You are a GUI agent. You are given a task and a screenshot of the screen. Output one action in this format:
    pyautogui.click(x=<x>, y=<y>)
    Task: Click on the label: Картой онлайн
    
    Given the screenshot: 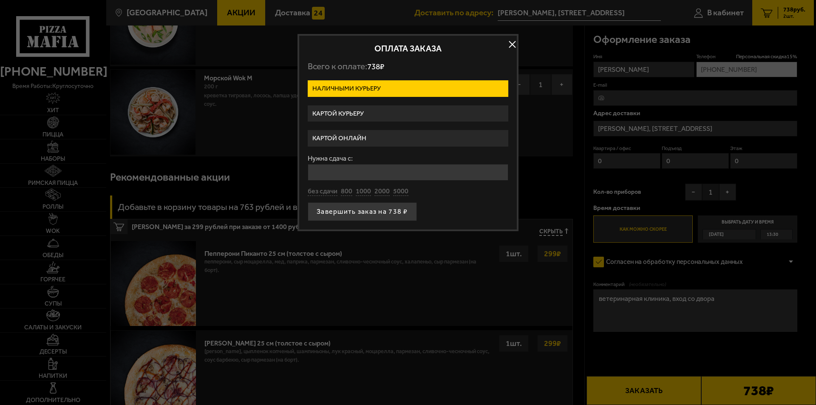 What is the action you would take?
    pyautogui.click(x=408, y=138)
    